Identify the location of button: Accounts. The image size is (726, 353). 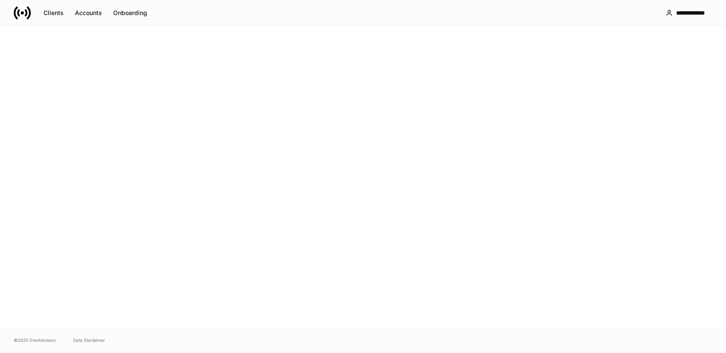
(88, 13).